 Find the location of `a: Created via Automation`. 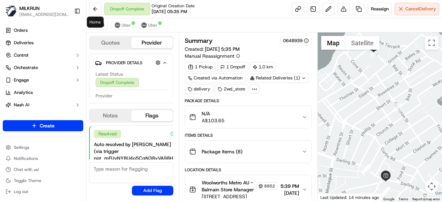

a: Created via Automation is located at coordinates (215, 78).